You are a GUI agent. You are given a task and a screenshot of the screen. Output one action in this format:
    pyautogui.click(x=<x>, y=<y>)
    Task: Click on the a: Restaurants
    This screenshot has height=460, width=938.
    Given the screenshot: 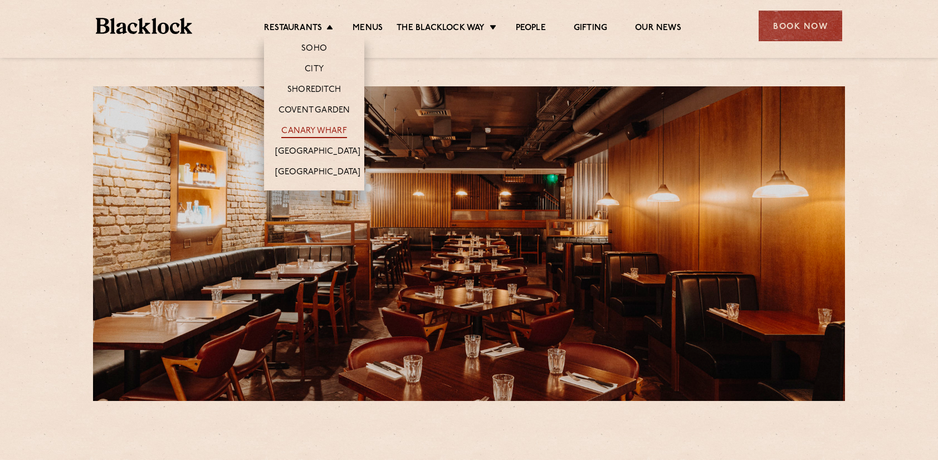 What is the action you would take?
    pyautogui.click(x=293, y=29)
    